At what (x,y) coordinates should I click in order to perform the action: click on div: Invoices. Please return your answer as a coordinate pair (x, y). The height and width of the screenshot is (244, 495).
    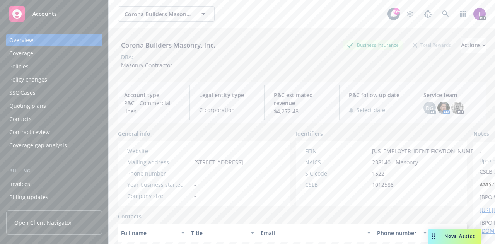
    Looking at the image, I should click on (20, 184).